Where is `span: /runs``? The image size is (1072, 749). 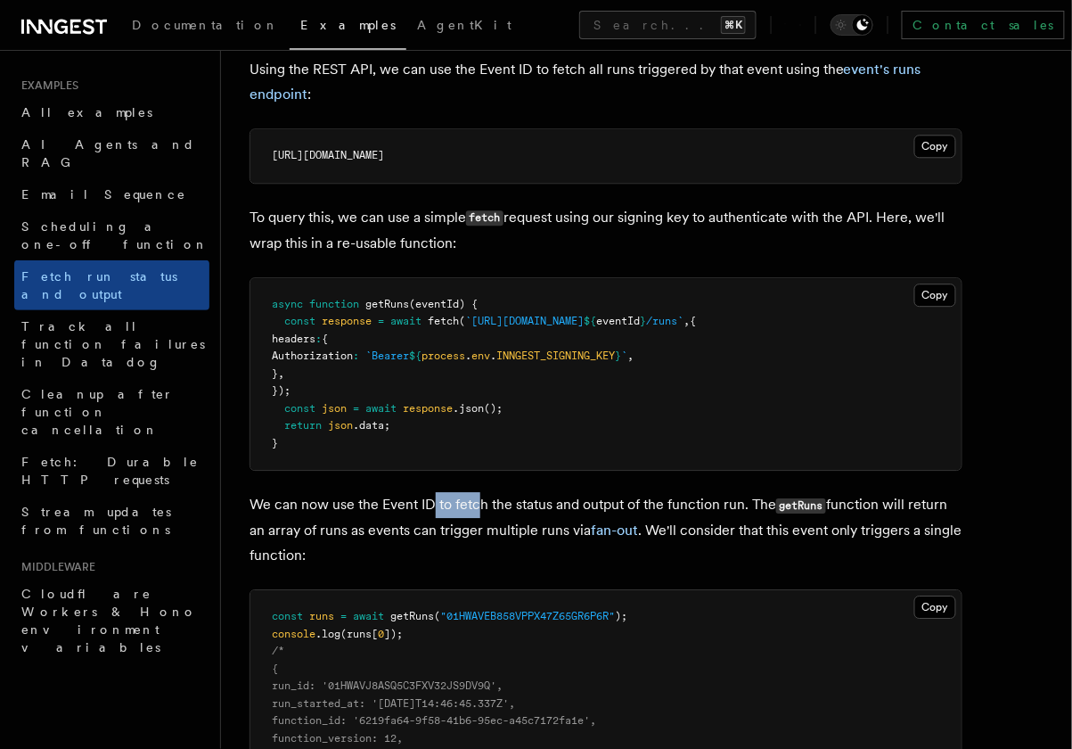
span: /runs` is located at coordinates (665, 321).